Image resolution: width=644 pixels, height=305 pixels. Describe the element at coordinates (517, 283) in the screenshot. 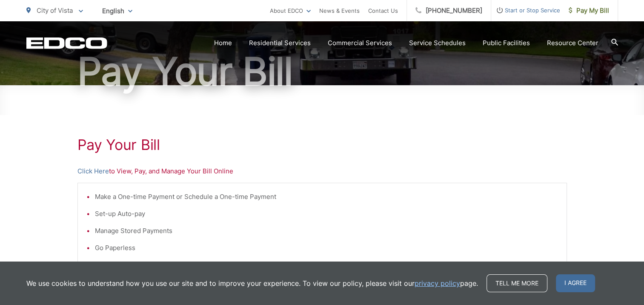

I see `a: Tell me more` at that location.